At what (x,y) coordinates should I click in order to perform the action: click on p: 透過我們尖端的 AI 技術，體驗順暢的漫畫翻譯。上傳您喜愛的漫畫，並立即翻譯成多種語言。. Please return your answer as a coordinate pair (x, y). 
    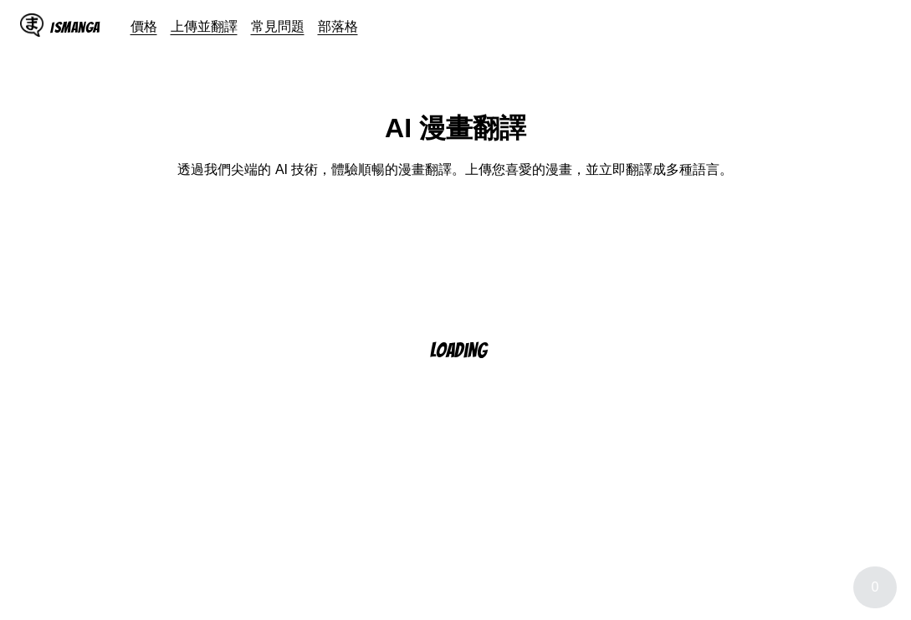
    Looking at the image, I should click on (455, 170).